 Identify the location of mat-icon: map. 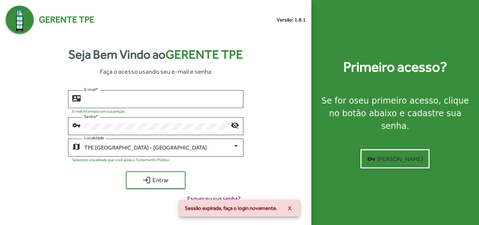
(76, 146).